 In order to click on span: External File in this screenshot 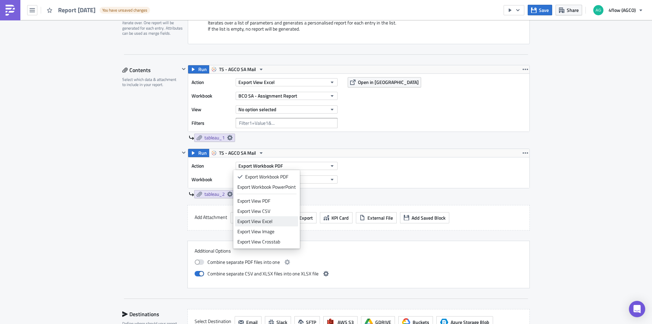, I will do `click(380, 217)`.